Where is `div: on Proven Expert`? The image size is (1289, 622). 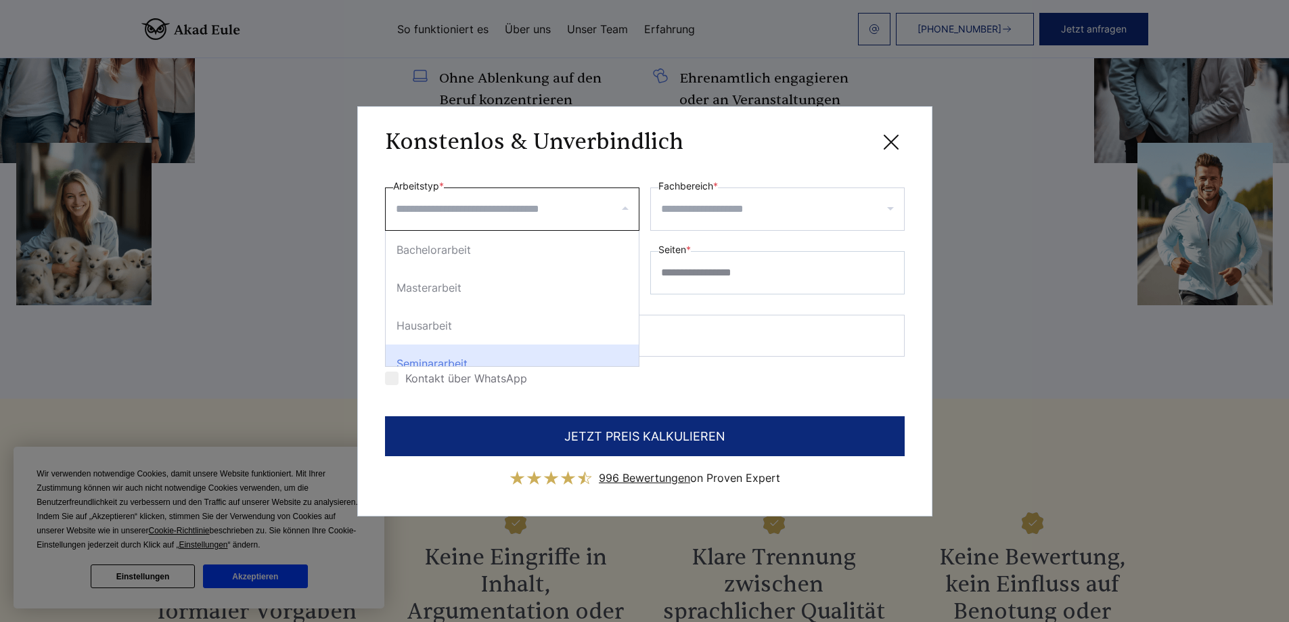 div: on Proven Expert is located at coordinates (689, 478).